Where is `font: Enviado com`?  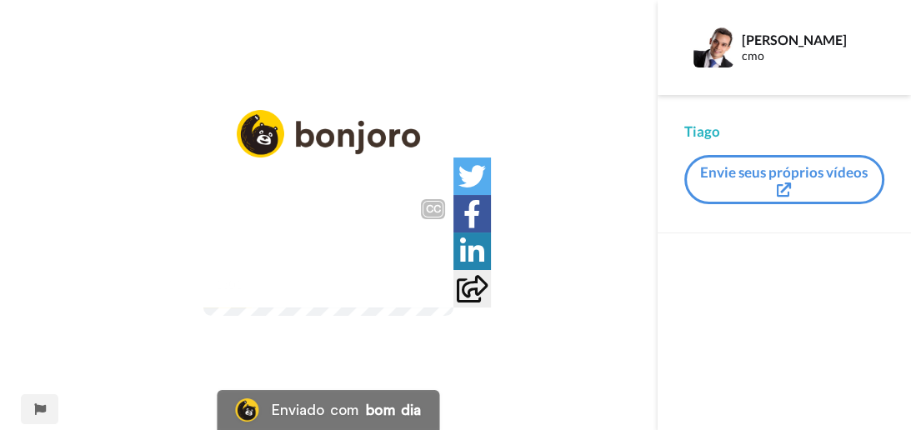 font: Enviado com is located at coordinates (315, 410).